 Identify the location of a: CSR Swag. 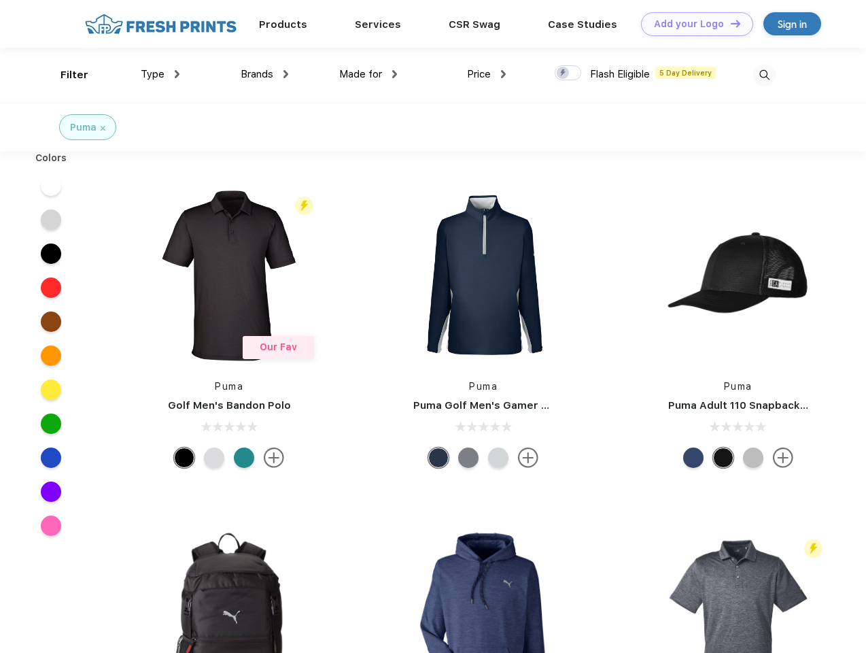
(474, 24).